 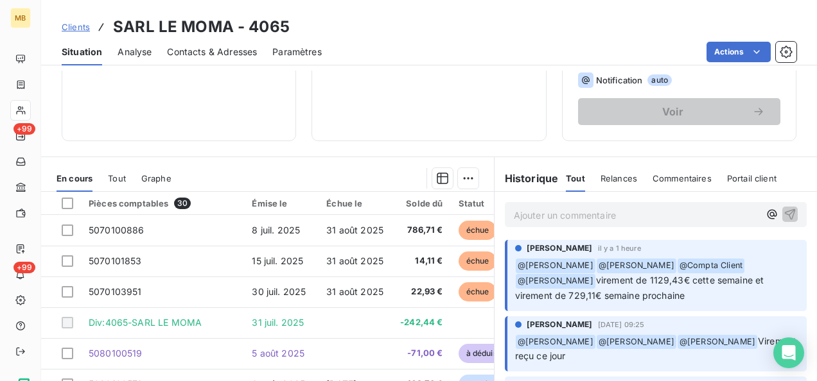 I want to click on span: Voir, so click(x=672, y=112).